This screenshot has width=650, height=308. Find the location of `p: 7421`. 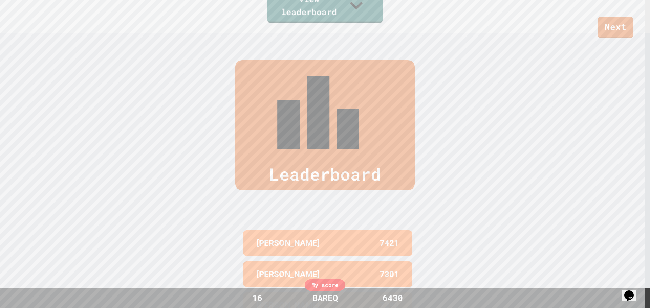

p: 7421 is located at coordinates (389, 243).